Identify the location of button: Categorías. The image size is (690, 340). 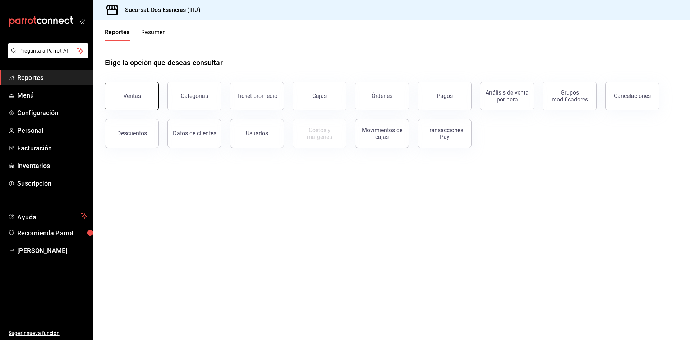
(194, 96).